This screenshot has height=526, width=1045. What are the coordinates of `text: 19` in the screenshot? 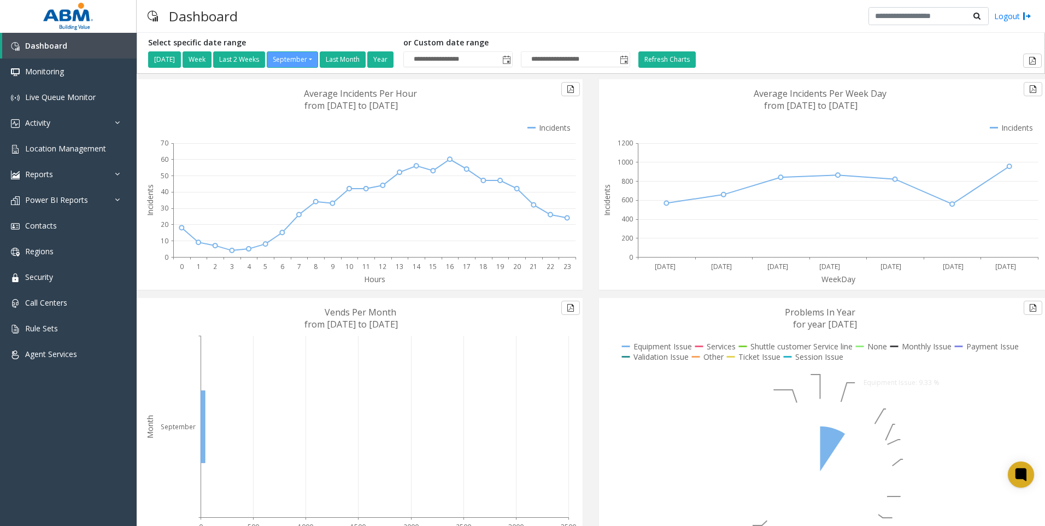 It's located at (500, 266).